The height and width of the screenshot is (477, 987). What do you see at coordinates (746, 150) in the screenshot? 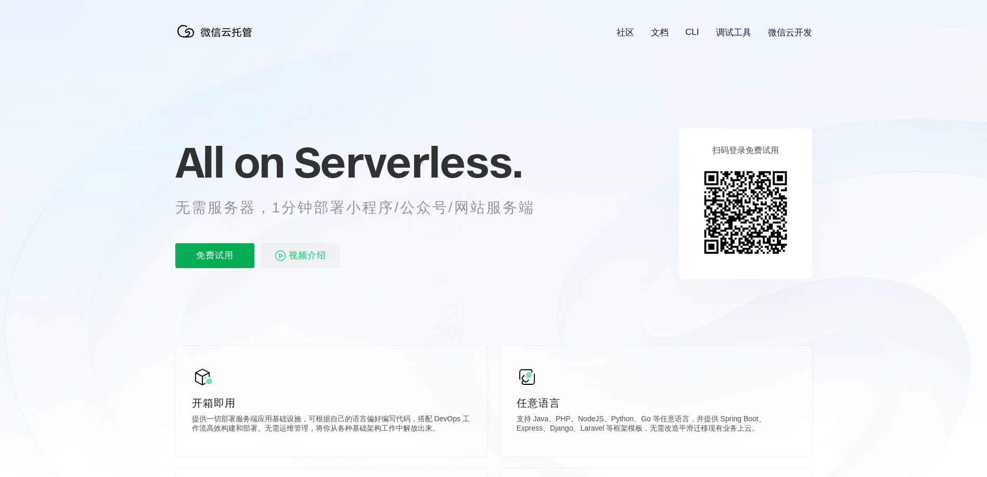
I see `p: 扫码登录免费试用` at bounding box center [746, 150].